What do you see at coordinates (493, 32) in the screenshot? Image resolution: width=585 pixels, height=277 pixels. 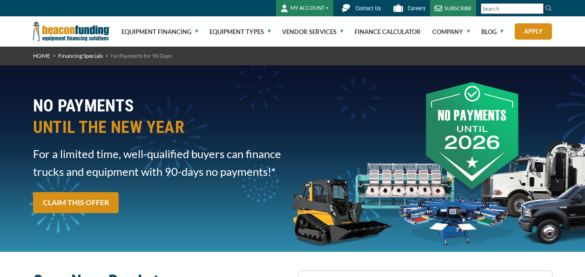 I see `a: Blog` at bounding box center [493, 32].